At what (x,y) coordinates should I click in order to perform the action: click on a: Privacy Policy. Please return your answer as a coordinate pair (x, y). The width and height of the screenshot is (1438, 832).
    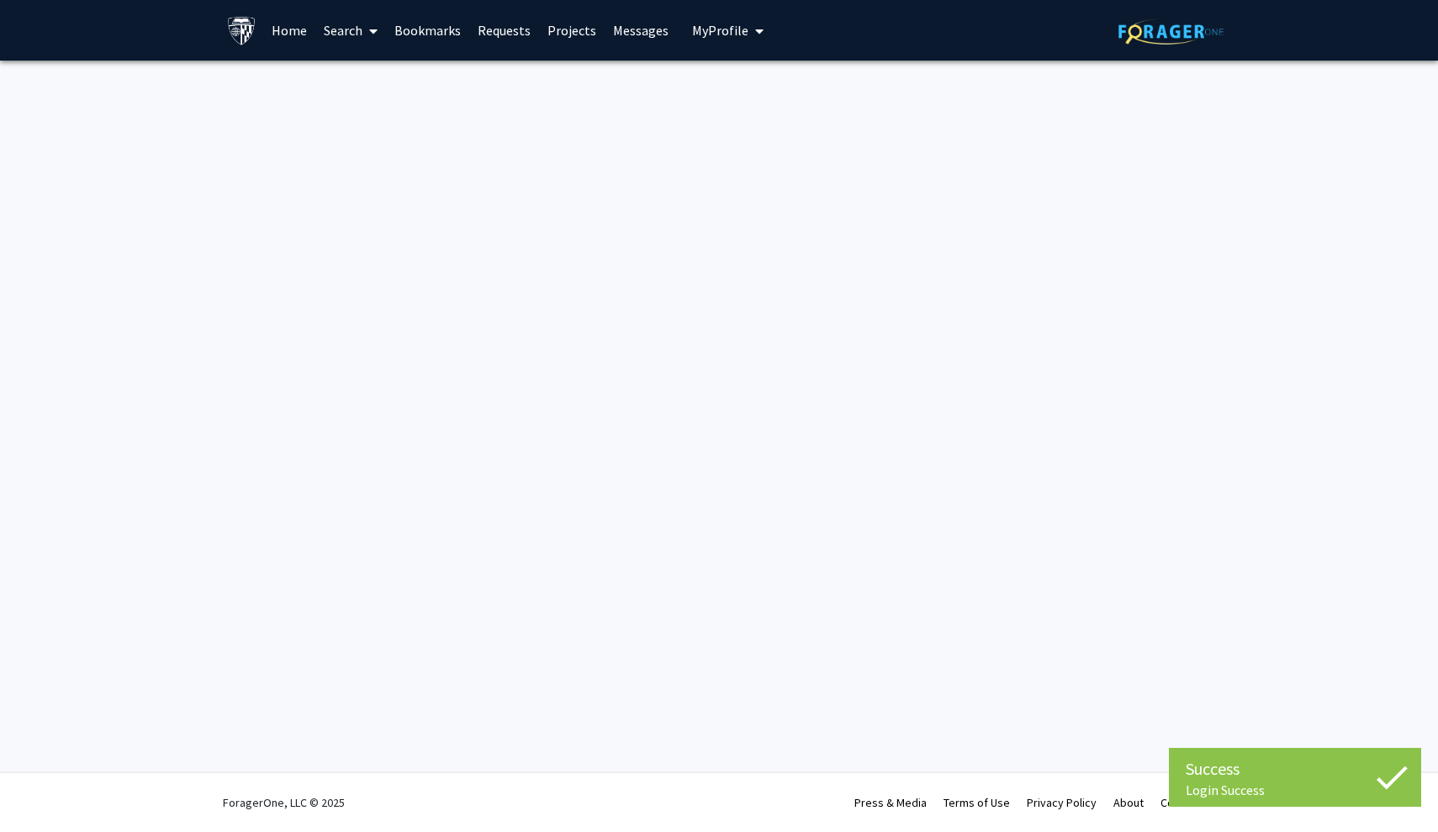
    Looking at the image, I should click on (1061, 802).